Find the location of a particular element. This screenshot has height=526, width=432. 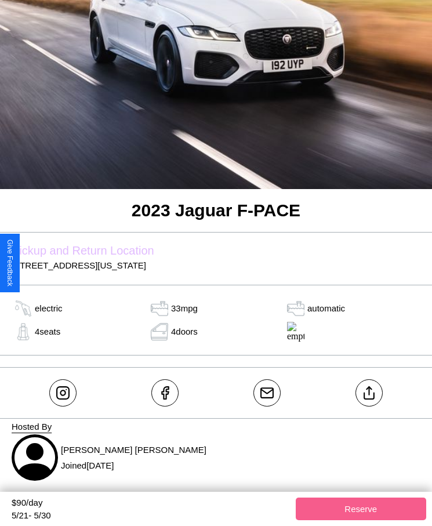

img: door is located at coordinates (159, 332).